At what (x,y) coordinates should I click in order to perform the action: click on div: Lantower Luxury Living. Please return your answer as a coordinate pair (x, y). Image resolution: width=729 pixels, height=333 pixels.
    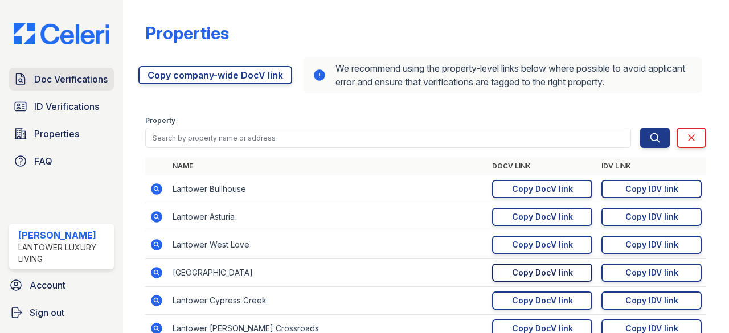
    Looking at the image, I should click on (64, 253).